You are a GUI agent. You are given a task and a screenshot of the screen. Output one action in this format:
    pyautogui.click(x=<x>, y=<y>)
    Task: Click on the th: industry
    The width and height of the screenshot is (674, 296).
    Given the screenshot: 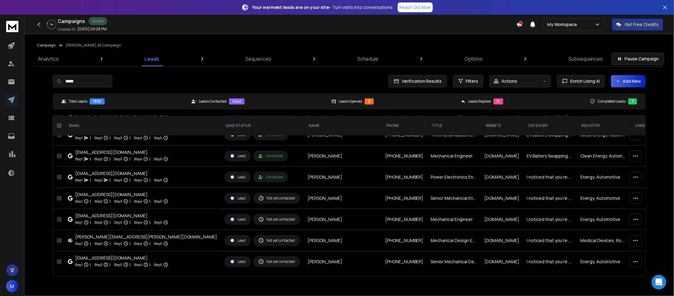 What is the action you would take?
    pyautogui.click(x=603, y=126)
    